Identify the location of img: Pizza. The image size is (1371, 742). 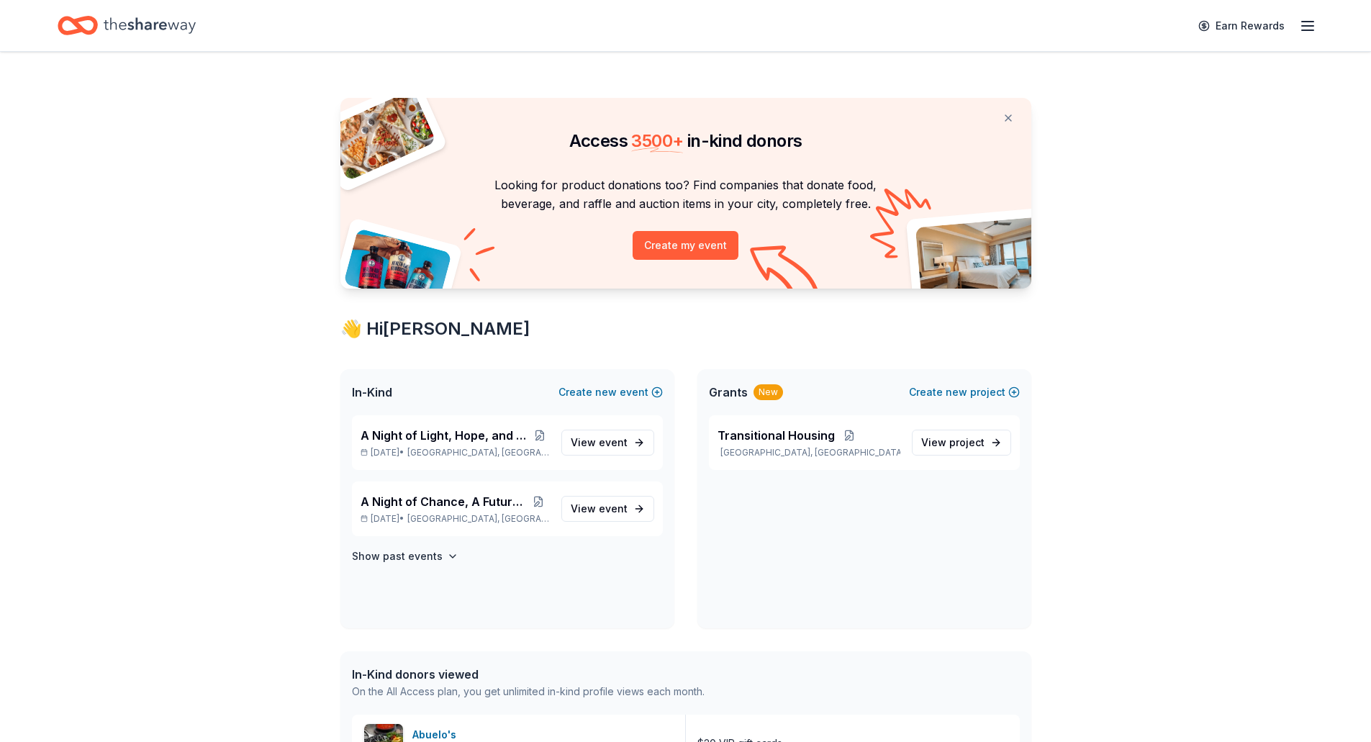
(380, 135).